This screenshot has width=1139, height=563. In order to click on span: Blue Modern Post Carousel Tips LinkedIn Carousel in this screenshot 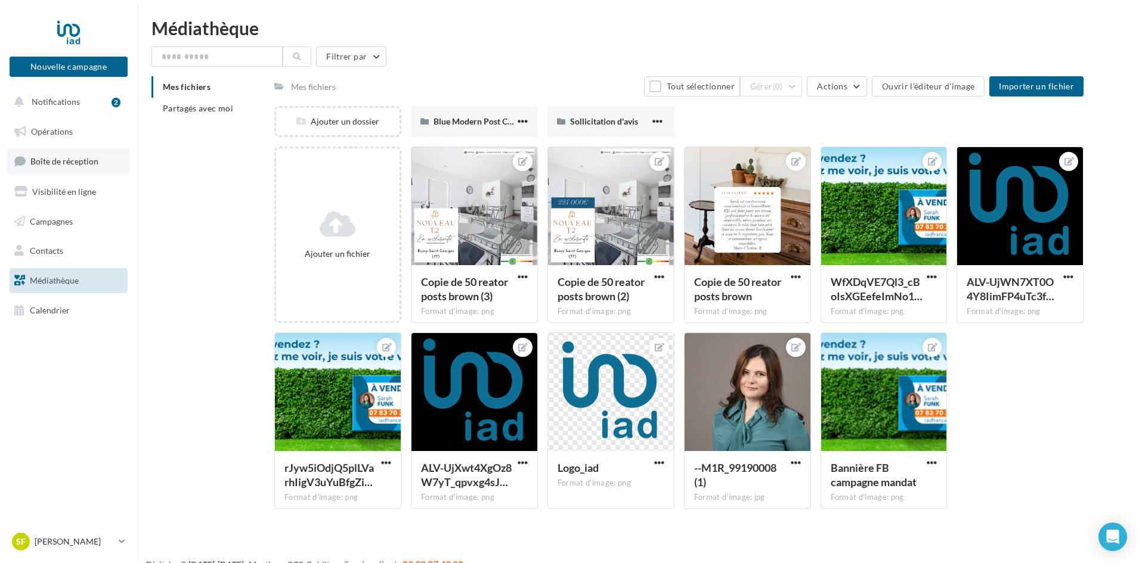, I will do `click(527, 121)`.